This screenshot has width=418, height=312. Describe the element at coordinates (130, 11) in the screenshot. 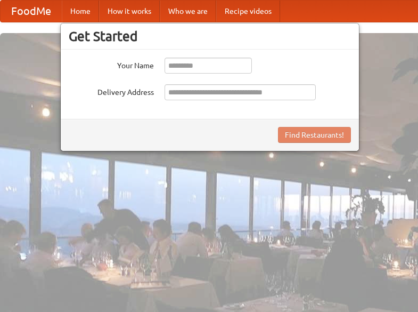

I see `a: How it works` at that location.